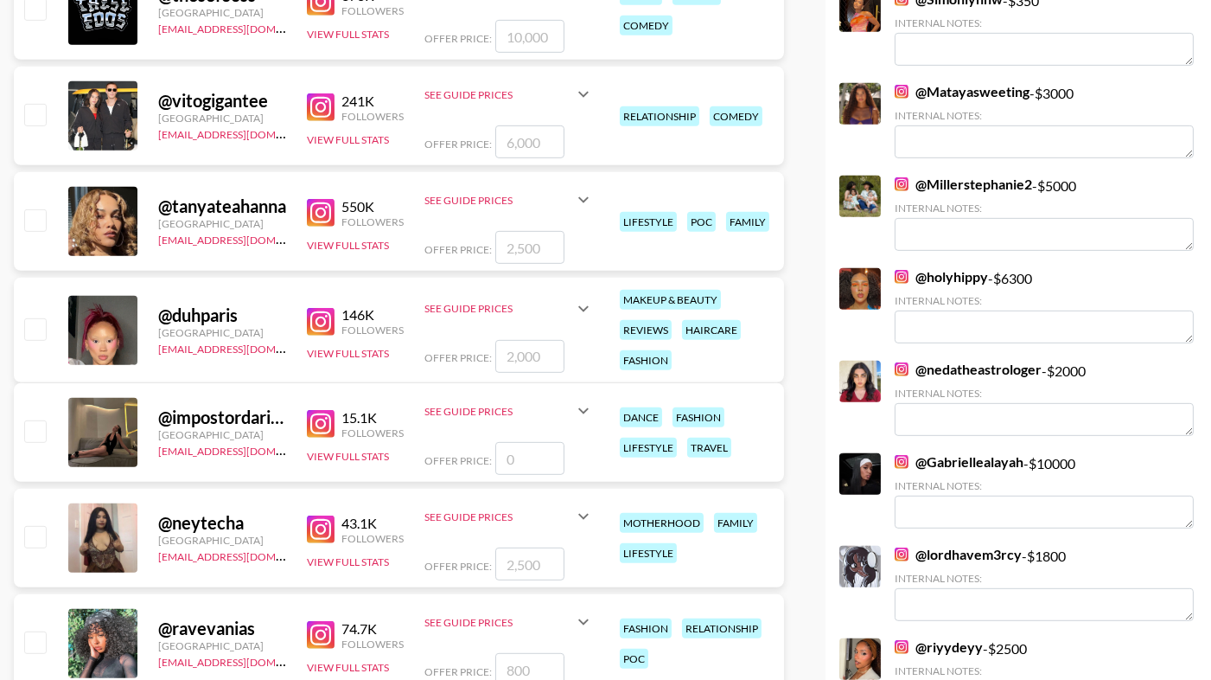 This screenshot has height=680, width=1211. I want to click on div: - $ 2000, so click(1044, 398).